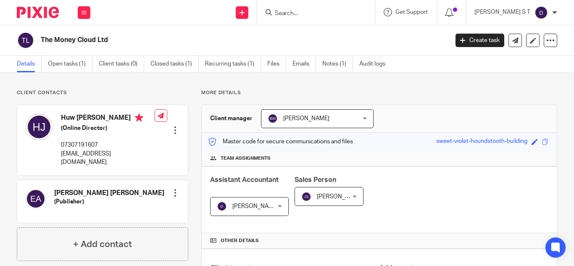 This screenshot has width=574, height=266. What do you see at coordinates (102, 244) in the screenshot?
I see `h4: + Add contact` at bounding box center [102, 244].